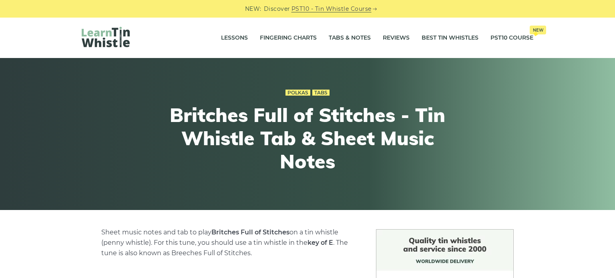 The image size is (615, 278). What do you see at coordinates (307, 138) in the screenshot?
I see `h1: Britches Full of Stitches - Tin Whistle Tab & Sheet Music Notes` at bounding box center [307, 138].